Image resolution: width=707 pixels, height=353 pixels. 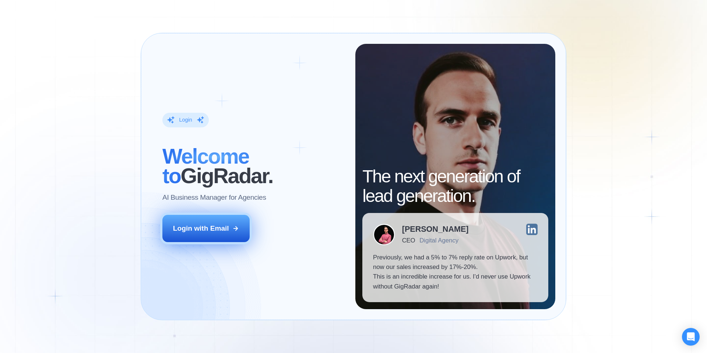 What do you see at coordinates (439, 240) in the screenshot?
I see `div: Digital Agency` at bounding box center [439, 240].